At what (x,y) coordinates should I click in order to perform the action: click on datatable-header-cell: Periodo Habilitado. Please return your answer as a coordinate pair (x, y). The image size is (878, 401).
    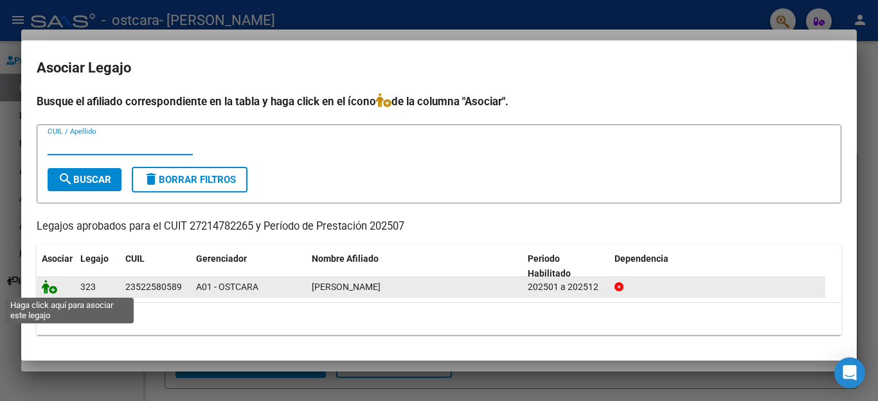
    Looking at the image, I should click on (565, 267).